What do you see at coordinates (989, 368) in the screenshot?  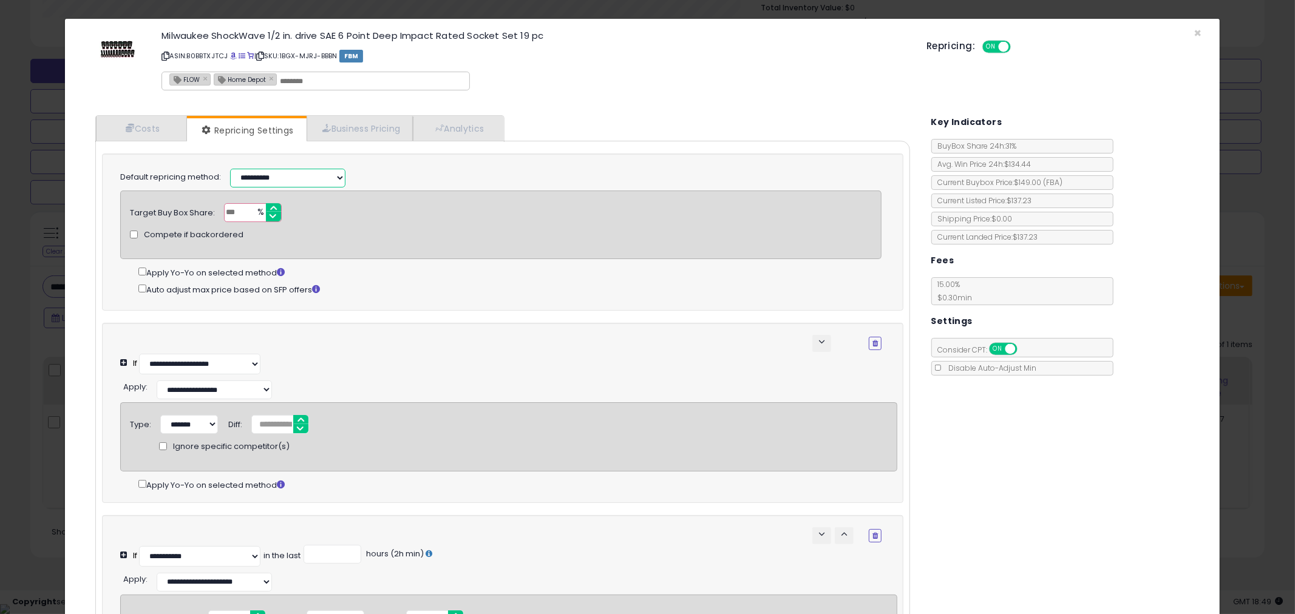 I see `span: Disable Auto-Adjust Min` at bounding box center [989, 368].